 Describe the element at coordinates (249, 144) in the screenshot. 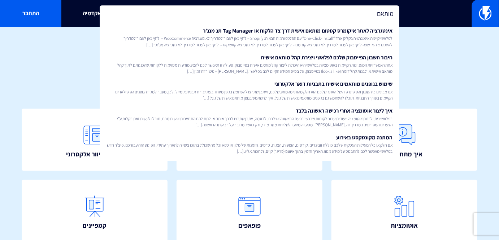

I see `a: המתנה מקונטקסט באירועאם חלק או כל הפעילות העסקית שלכם כוללת וובינרים, קורסים, הופעות, הצגות, סרטי...` at that location.